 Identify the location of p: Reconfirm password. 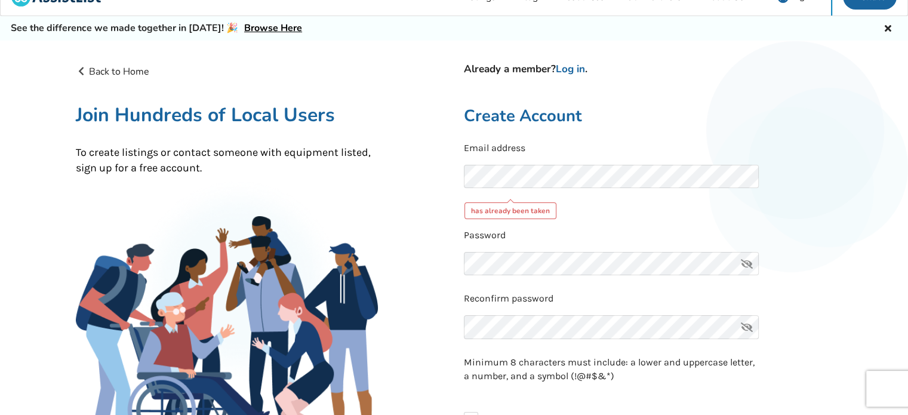
(648, 298).